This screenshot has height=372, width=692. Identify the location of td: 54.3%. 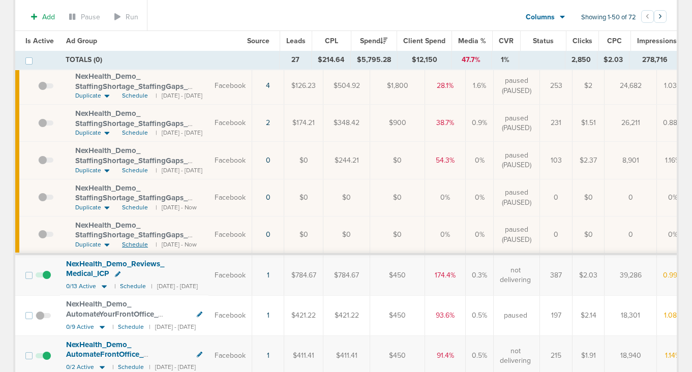
(446, 160).